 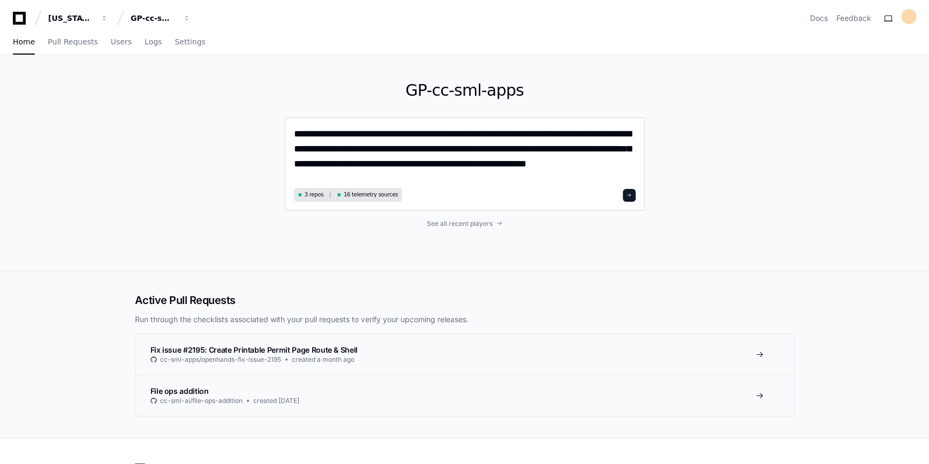 I want to click on a: Docs, so click(x=818, y=18).